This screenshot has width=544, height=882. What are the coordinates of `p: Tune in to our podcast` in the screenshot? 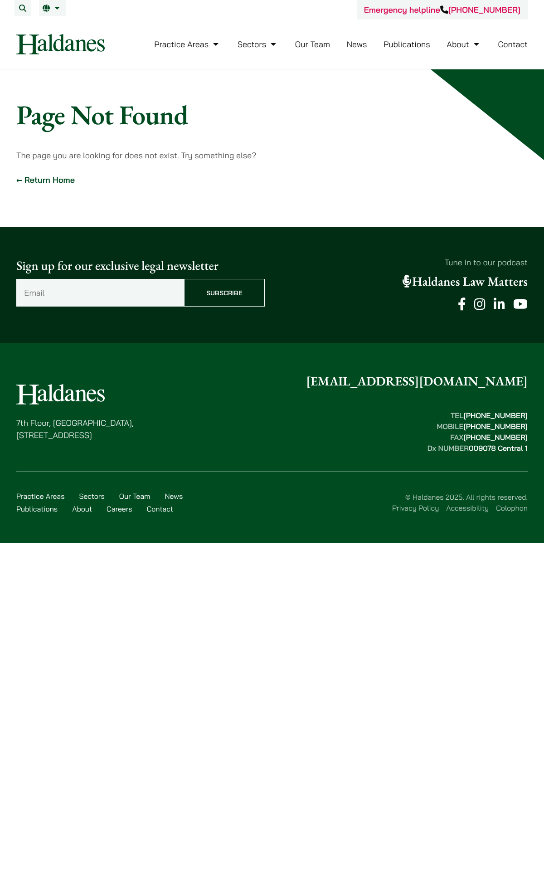 It's located at (404, 262).